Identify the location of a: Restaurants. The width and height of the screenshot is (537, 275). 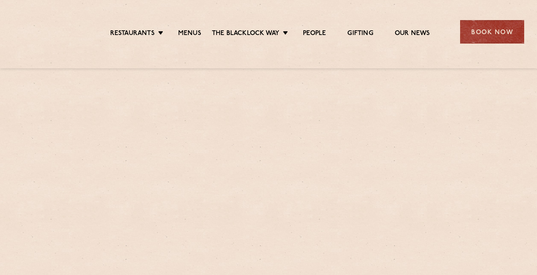
(132, 34).